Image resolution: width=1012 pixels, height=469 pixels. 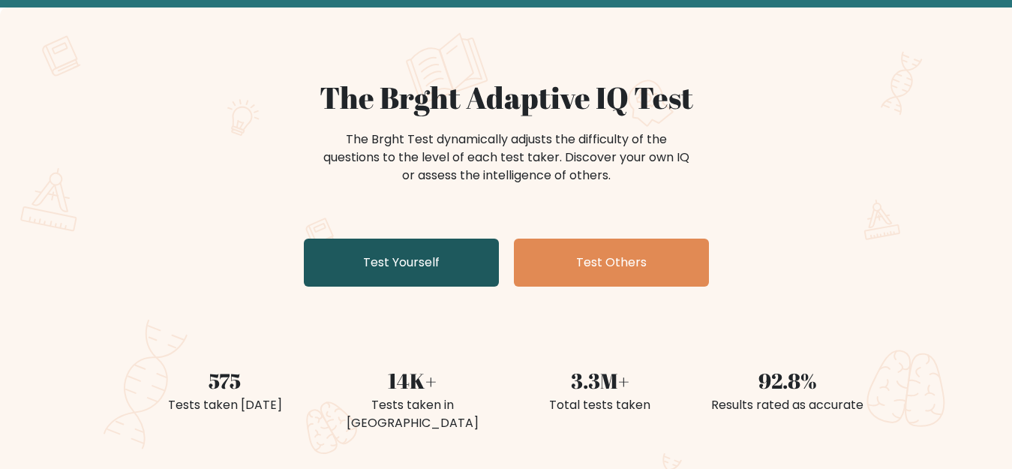 What do you see at coordinates (506, 98) in the screenshot?
I see `h1: The Brght Adaptive IQ Test` at bounding box center [506, 98].